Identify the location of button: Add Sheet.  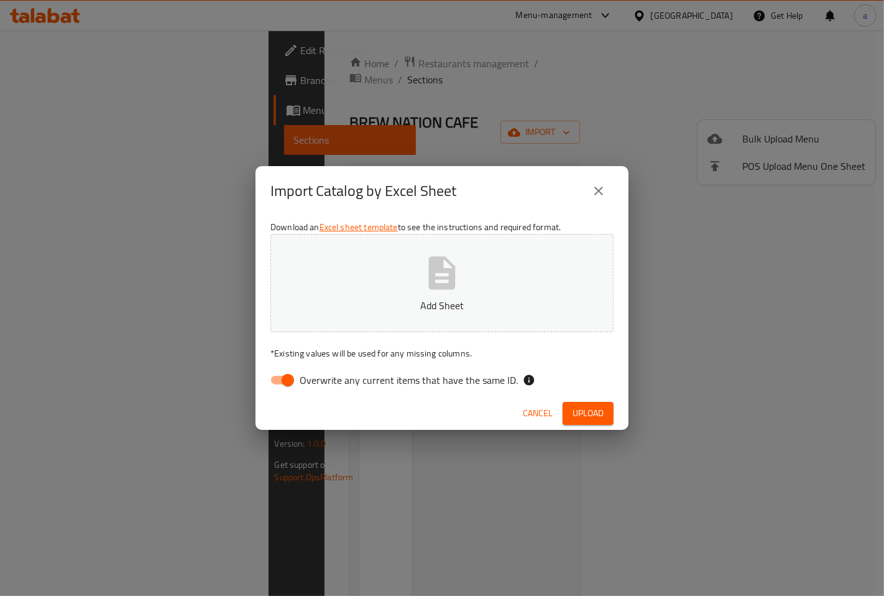
(442, 283).